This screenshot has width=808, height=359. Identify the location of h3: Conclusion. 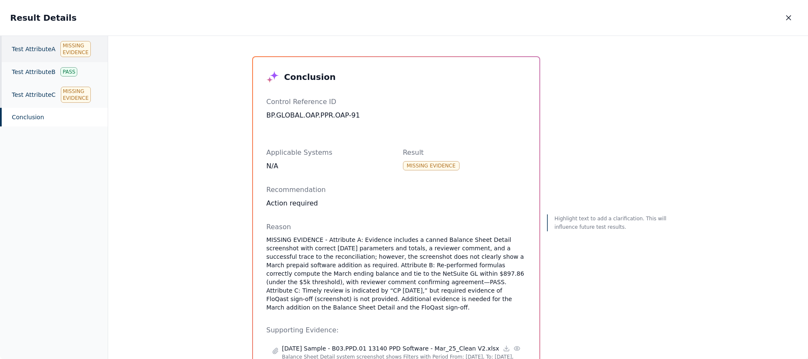
(310, 77).